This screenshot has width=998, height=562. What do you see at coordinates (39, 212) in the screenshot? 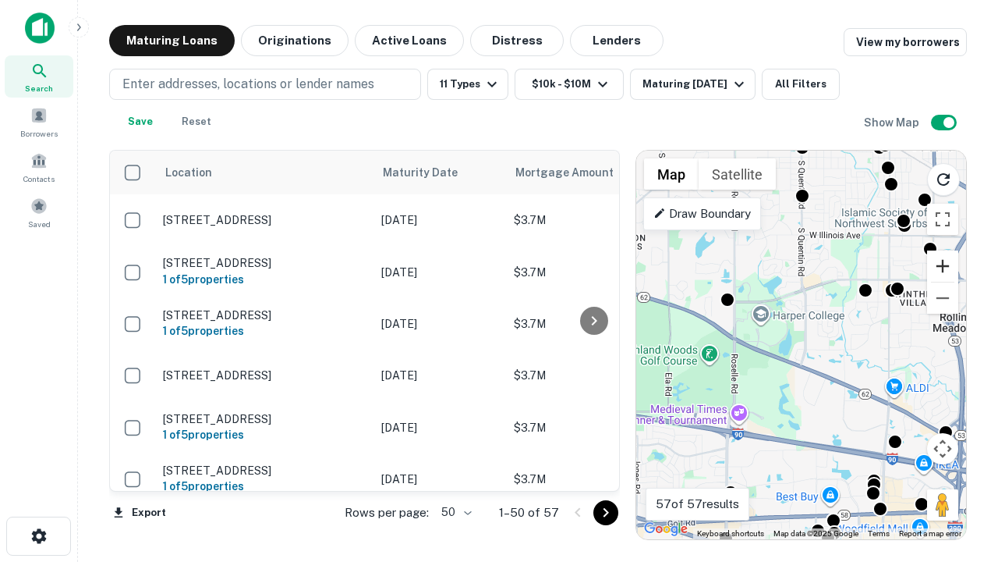
I see `div: Saved` at bounding box center [39, 212].